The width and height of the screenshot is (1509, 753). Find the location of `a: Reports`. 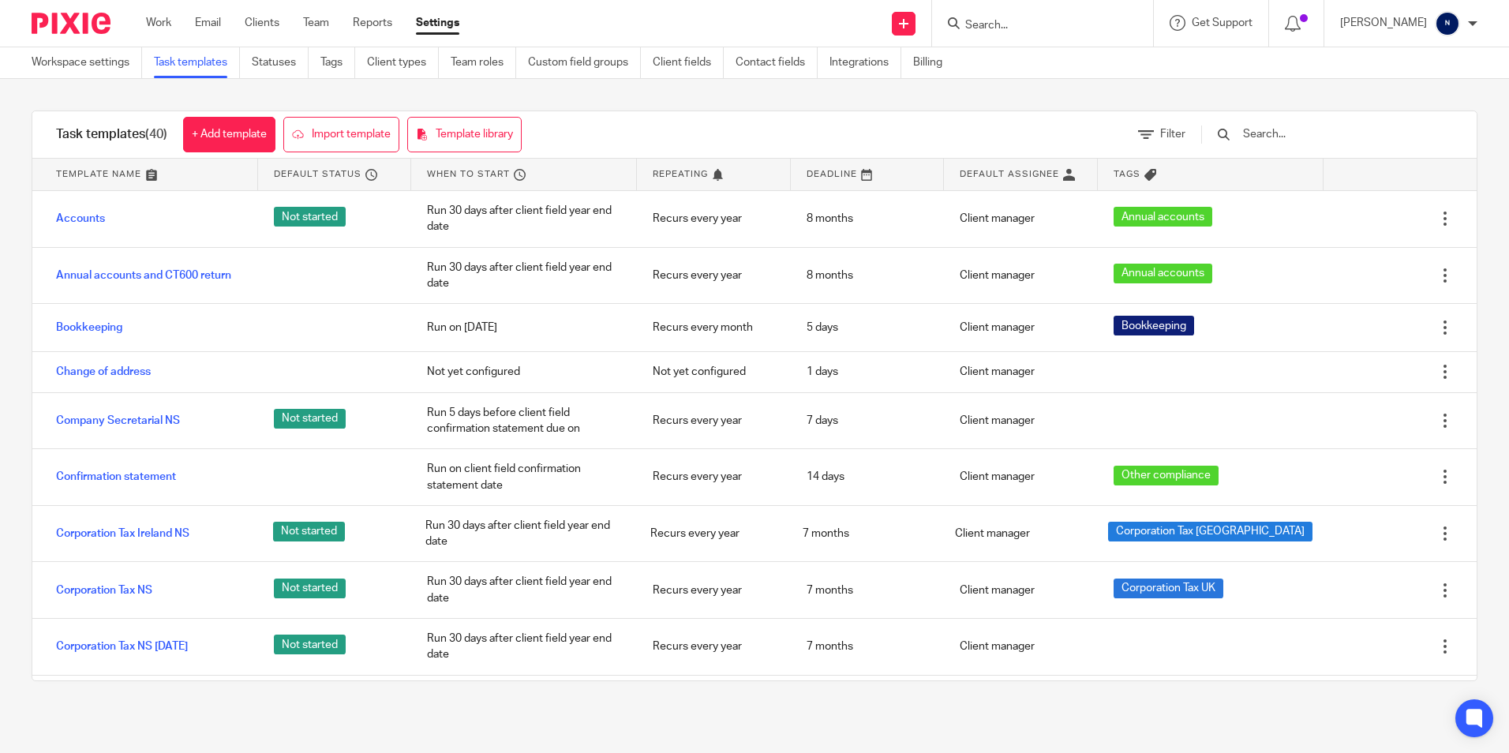

a: Reports is located at coordinates (373, 23).